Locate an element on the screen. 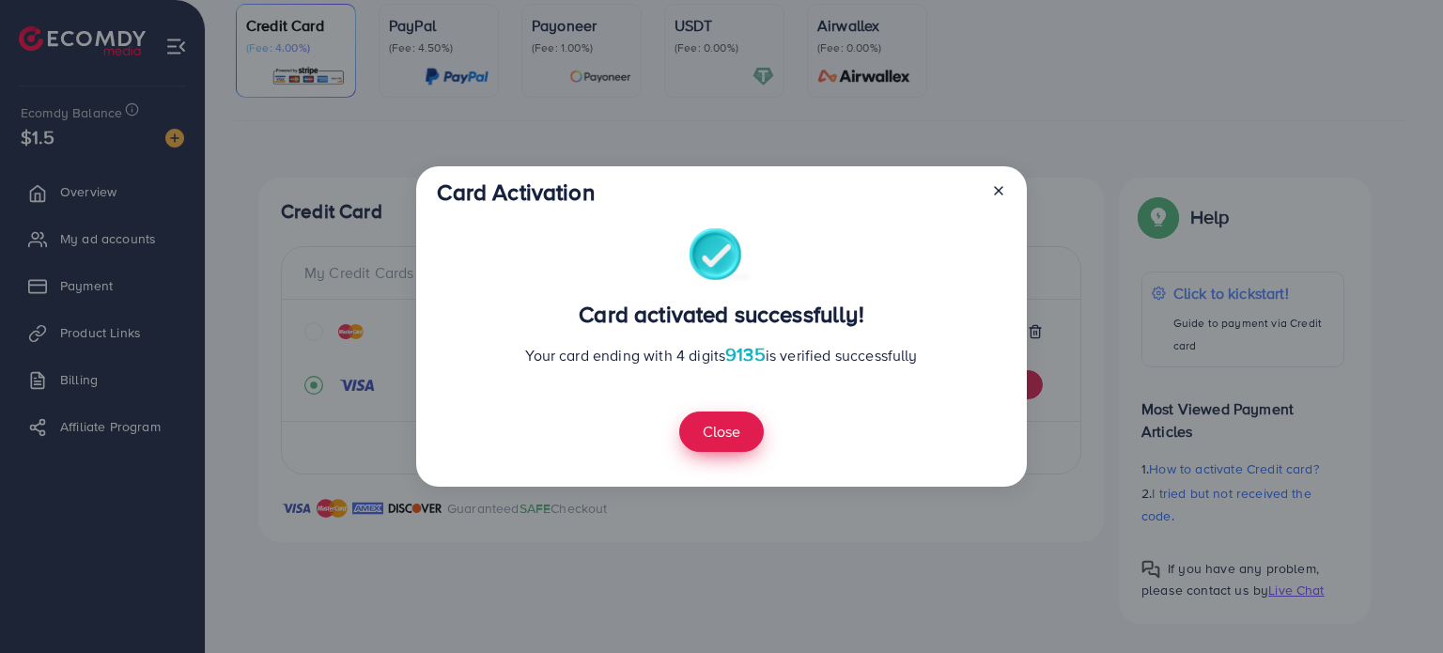 The image size is (1443, 653). img: success is located at coordinates (722, 257).